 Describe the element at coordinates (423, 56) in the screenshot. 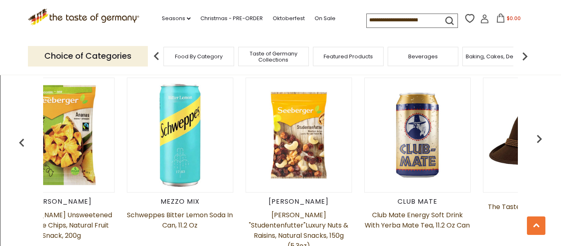

I see `a: Beverages` at that location.